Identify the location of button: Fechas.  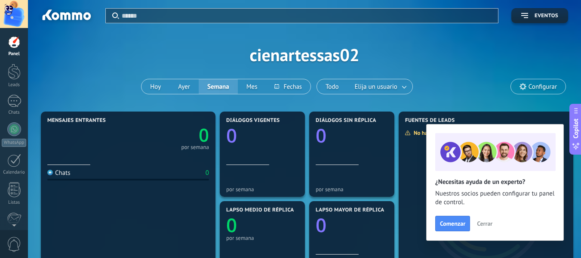
(288, 86).